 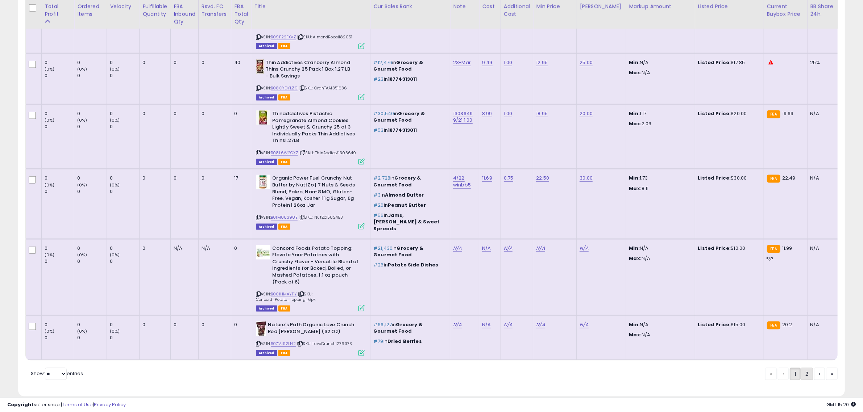 What do you see at coordinates (77, 405) in the screenshot?
I see `a: Terms of Use` at bounding box center [77, 405].